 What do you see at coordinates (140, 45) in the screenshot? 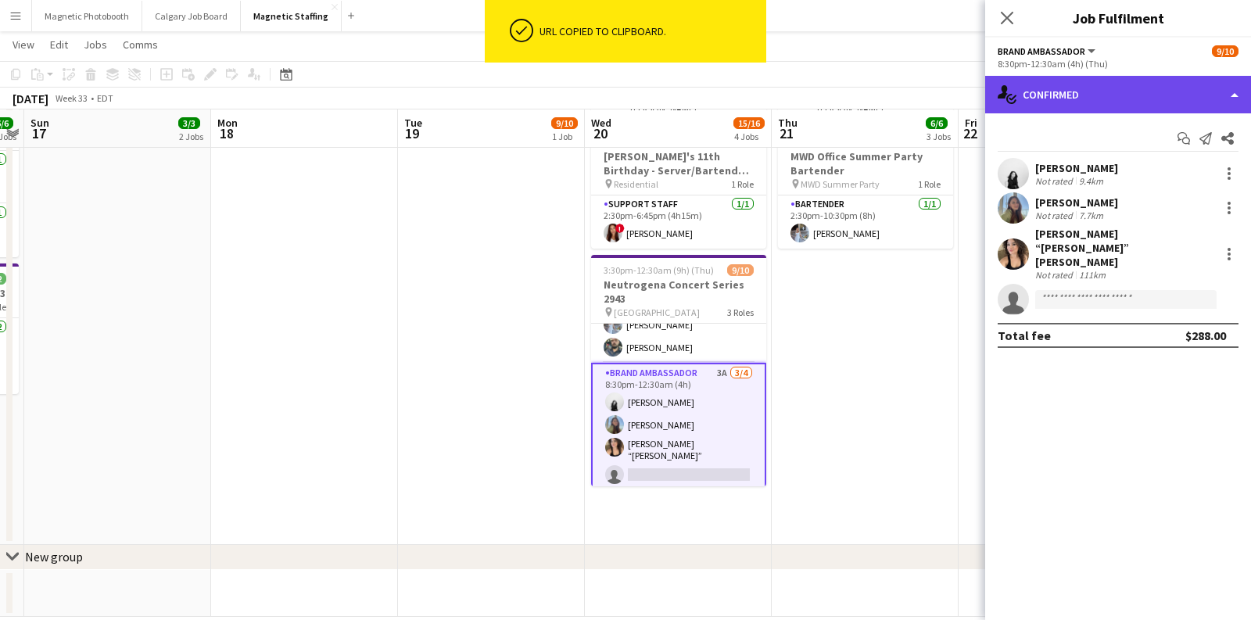
I see `span: Comms` at bounding box center [140, 45].